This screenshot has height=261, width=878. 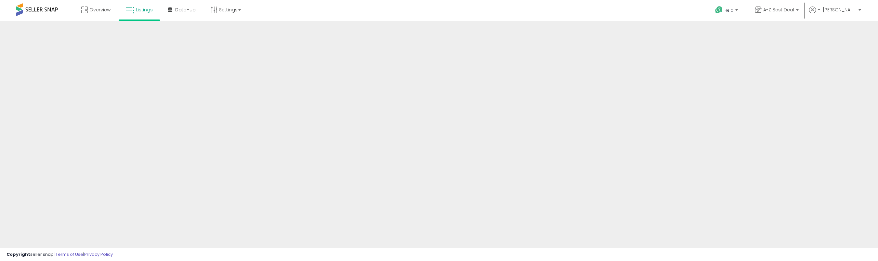 What do you see at coordinates (779, 10) in the screenshot?
I see `span: A-Z Best Deal` at bounding box center [779, 10].